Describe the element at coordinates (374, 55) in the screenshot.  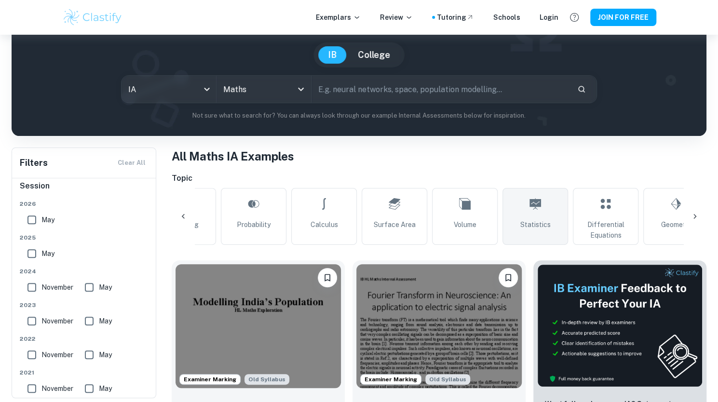
I see `button: College` at that location.